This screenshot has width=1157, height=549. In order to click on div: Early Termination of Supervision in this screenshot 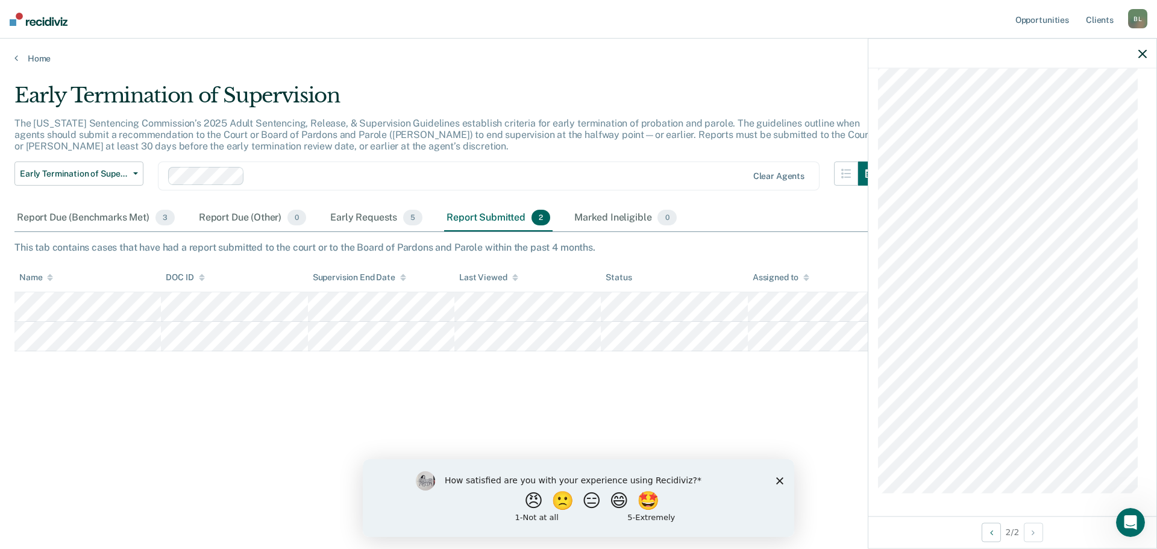, I will do `click(448, 100)`.